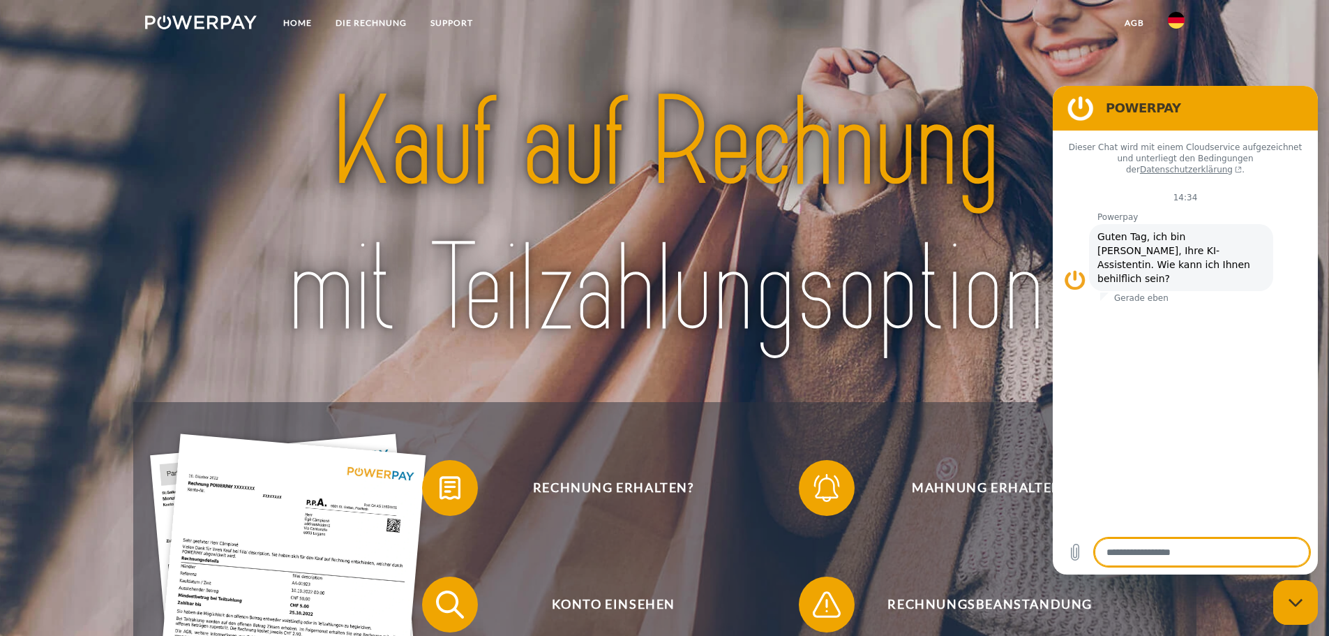 The height and width of the screenshot is (636, 1329). What do you see at coordinates (133, 73) in the screenshot?
I see `p: Dieser Chat wird mit einem Cloudservice aufgezeichnet und unterliegt den Bedingungen der .` at bounding box center [133, 73].